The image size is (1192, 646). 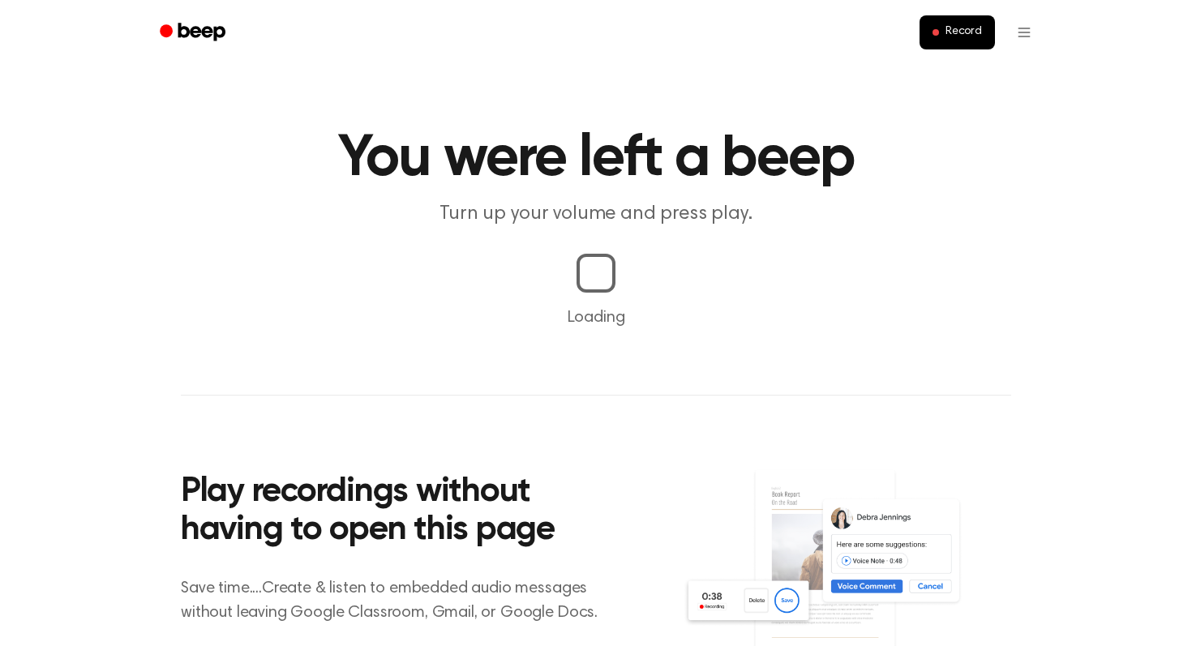 I want to click on a: Beep, so click(x=194, y=32).